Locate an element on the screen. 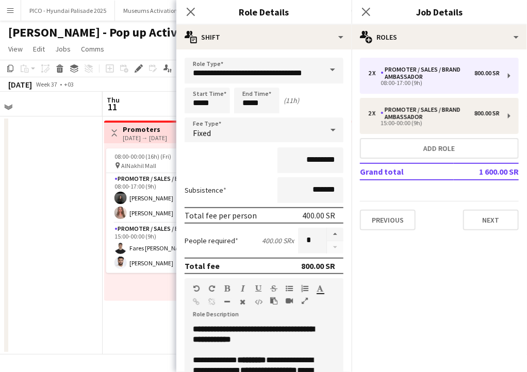  button: Add role is located at coordinates (439, 148).